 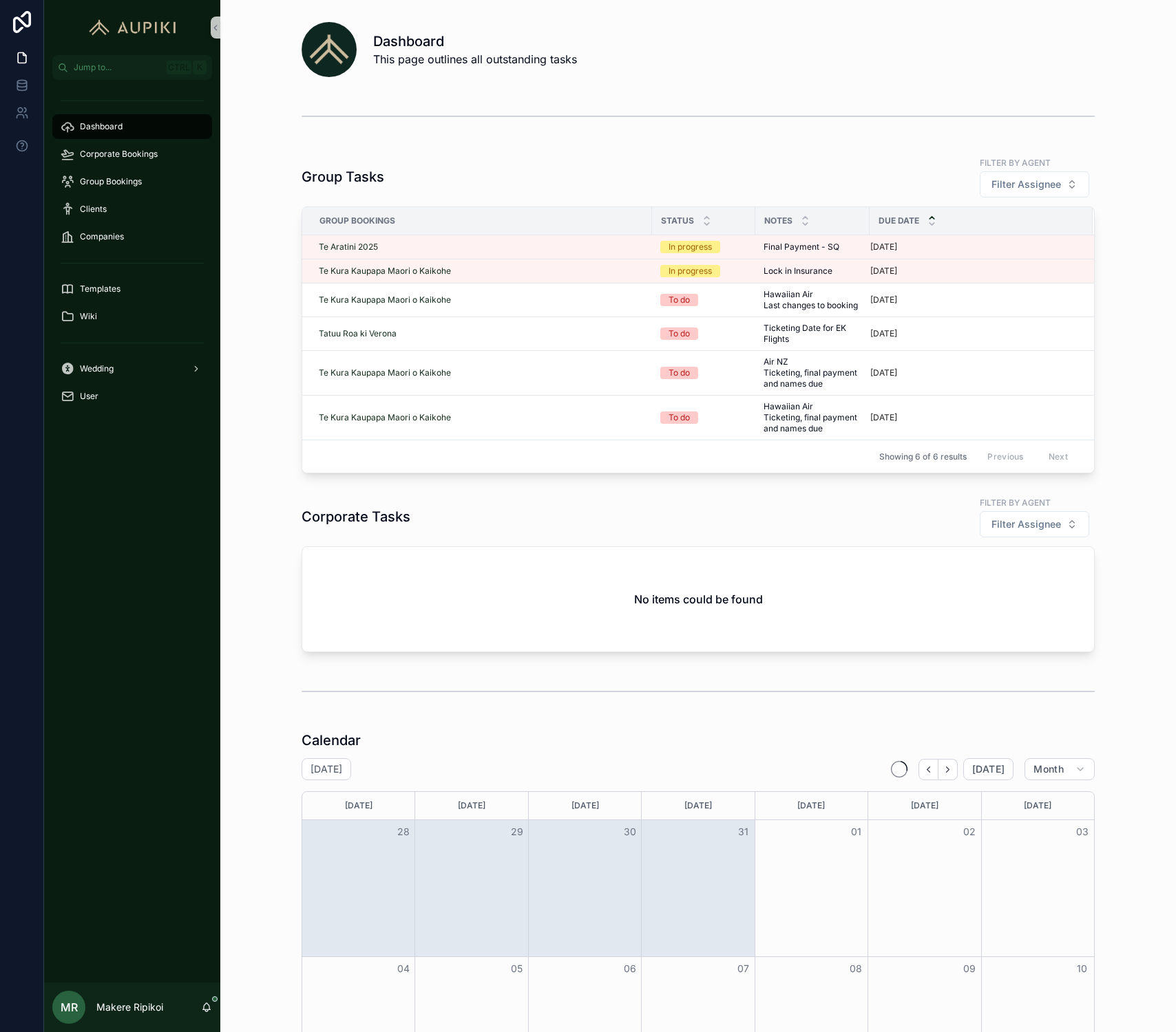 What do you see at coordinates (947, 769) in the screenshot?
I see `button: Next` at bounding box center [947, 769].